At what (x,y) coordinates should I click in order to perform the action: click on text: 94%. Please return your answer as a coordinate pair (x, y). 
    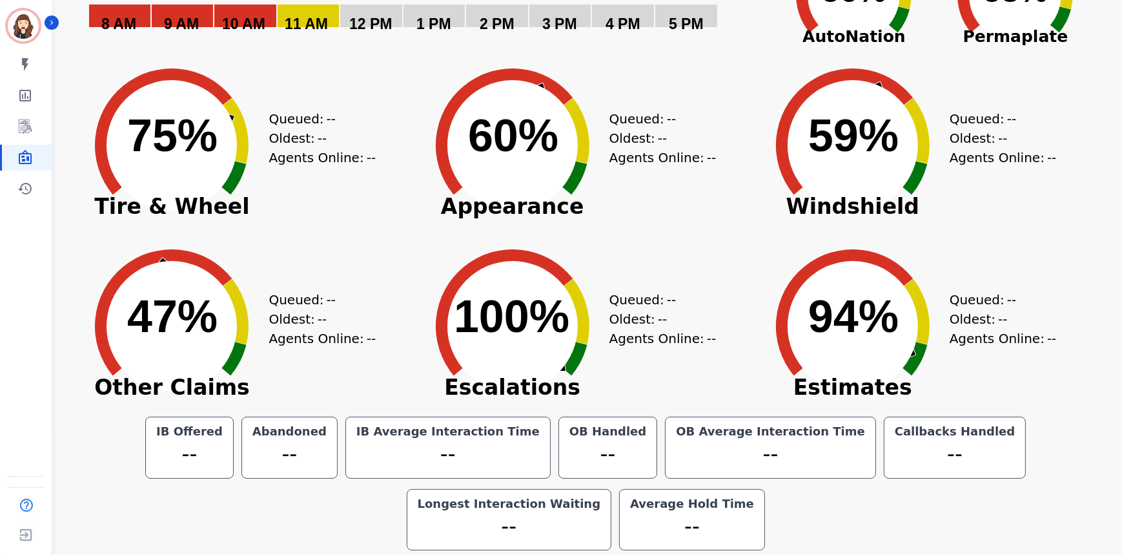
    Looking at the image, I should click on (854, 316).